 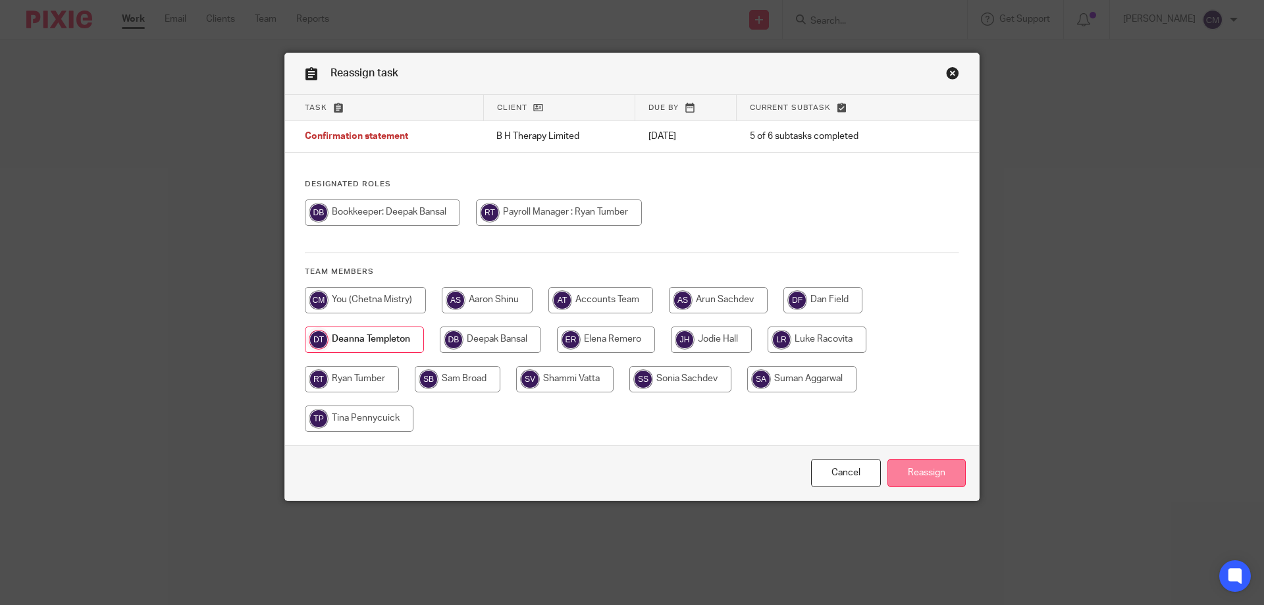 I want to click on td: 5 of 6 subtasks completed, so click(x=830, y=137).